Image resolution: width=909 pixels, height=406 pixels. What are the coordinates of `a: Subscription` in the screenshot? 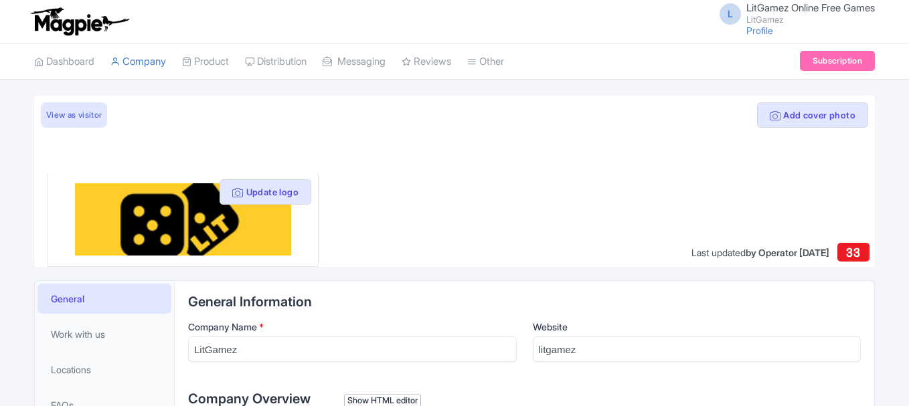 It's located at (837, 61).